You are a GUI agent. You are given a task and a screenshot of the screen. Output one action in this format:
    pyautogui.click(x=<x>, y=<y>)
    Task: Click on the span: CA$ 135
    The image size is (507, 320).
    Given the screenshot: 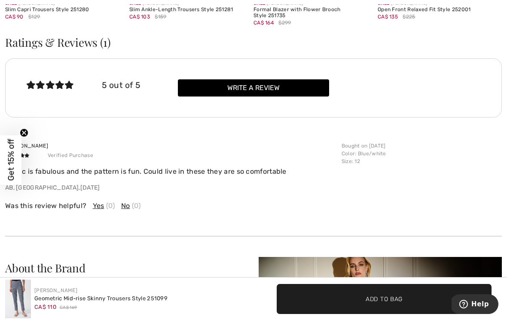 What is the action you would take?
    pyautogui.click(x=387, y=17)
    